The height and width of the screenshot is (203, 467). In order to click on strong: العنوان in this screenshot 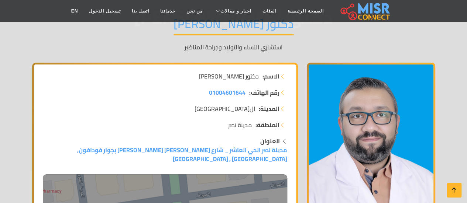, I will do `click(270, 141)`.